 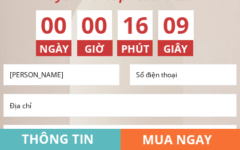 What do you see at coordinates (183, 74) in the screenshot?
I see `input: Số điện thoại` at bounding box center [183, 74].